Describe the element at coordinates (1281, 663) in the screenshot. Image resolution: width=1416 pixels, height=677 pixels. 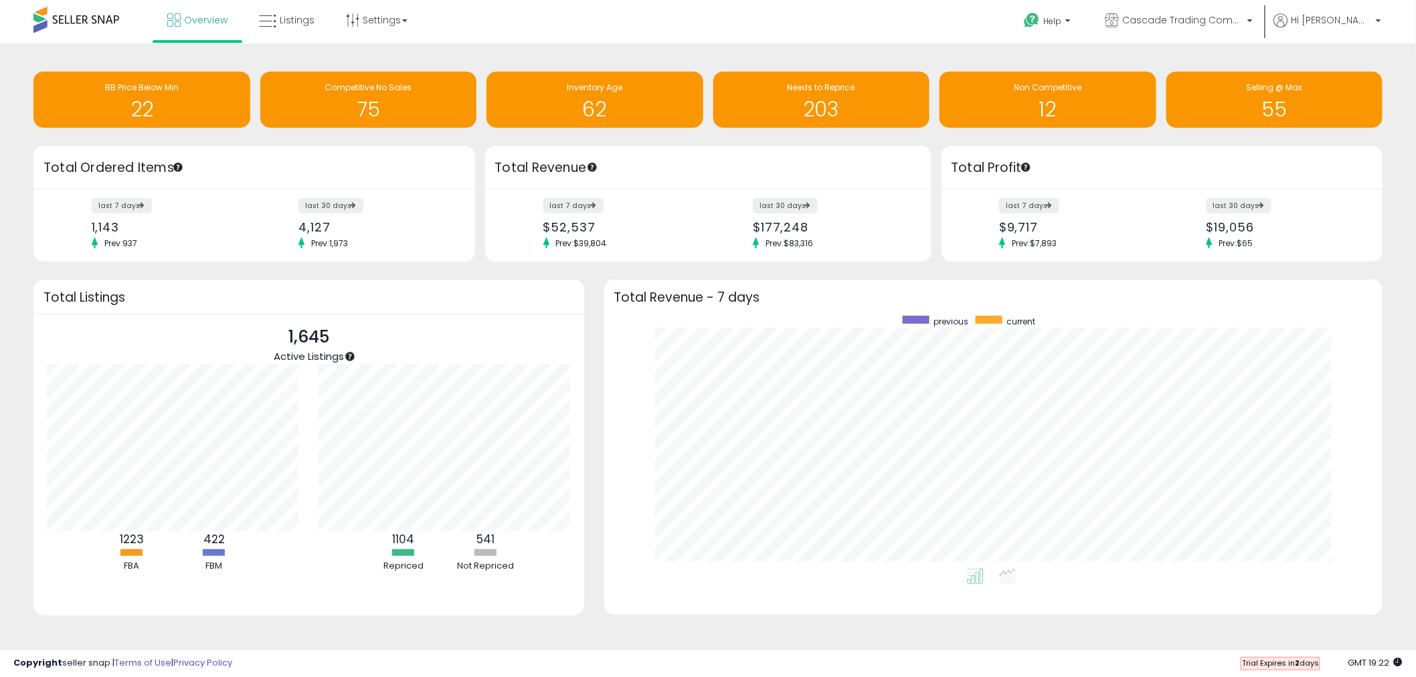
I see `span: Trial Expires in days` at that location.